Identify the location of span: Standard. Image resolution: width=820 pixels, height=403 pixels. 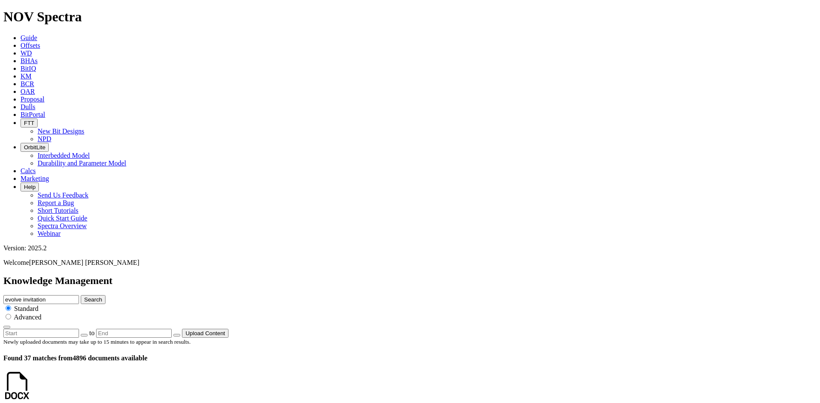
(26, 309).